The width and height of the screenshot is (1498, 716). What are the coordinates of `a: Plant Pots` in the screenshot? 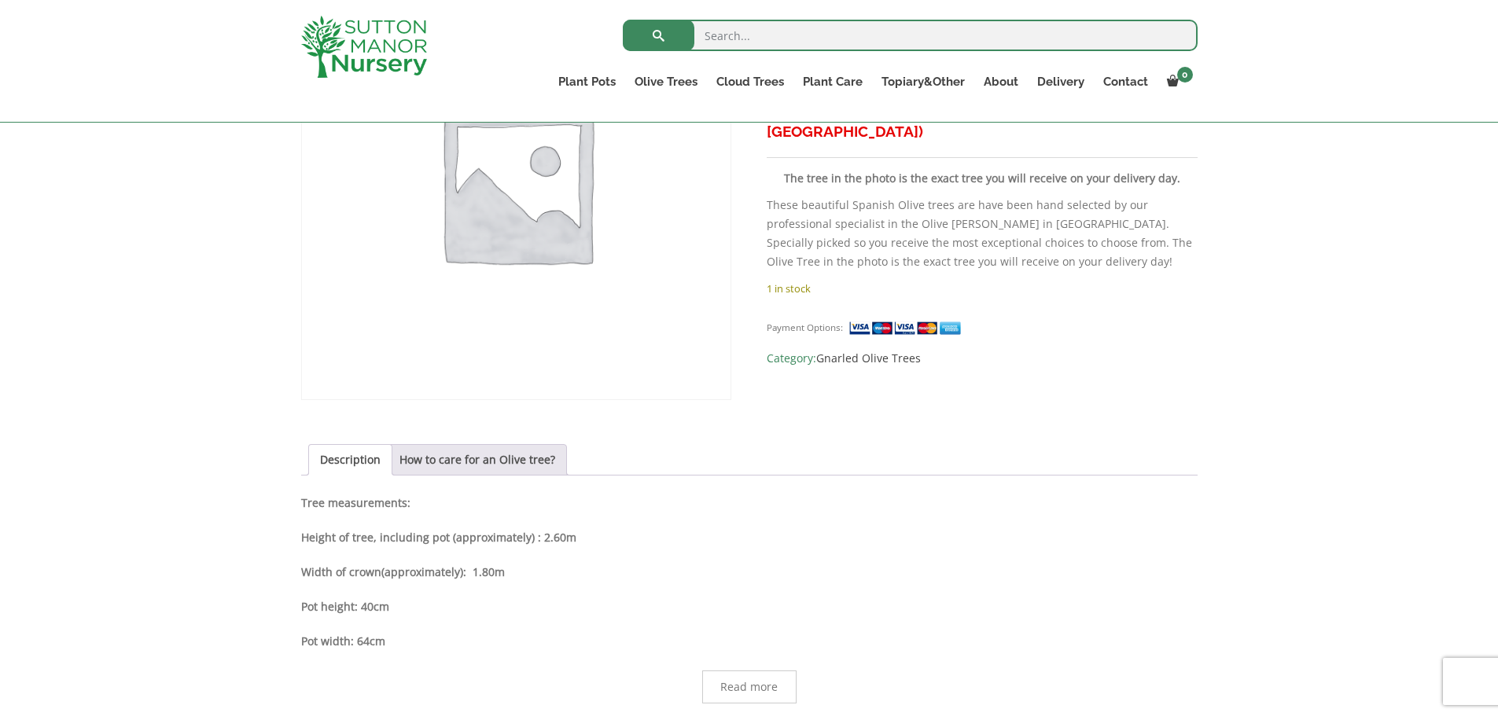 It's located at (587, 82).